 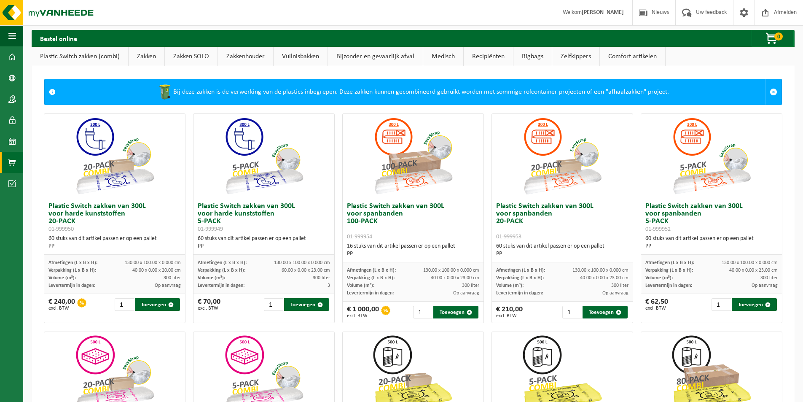 I want to click on img: 01-999953, so click(x=563, y=156).